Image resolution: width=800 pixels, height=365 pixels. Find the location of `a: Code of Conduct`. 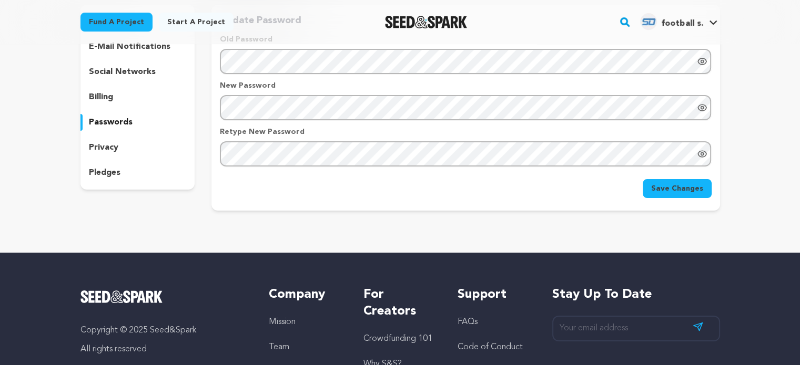

a: Code of Conduct is located at coordinates (490, 347).